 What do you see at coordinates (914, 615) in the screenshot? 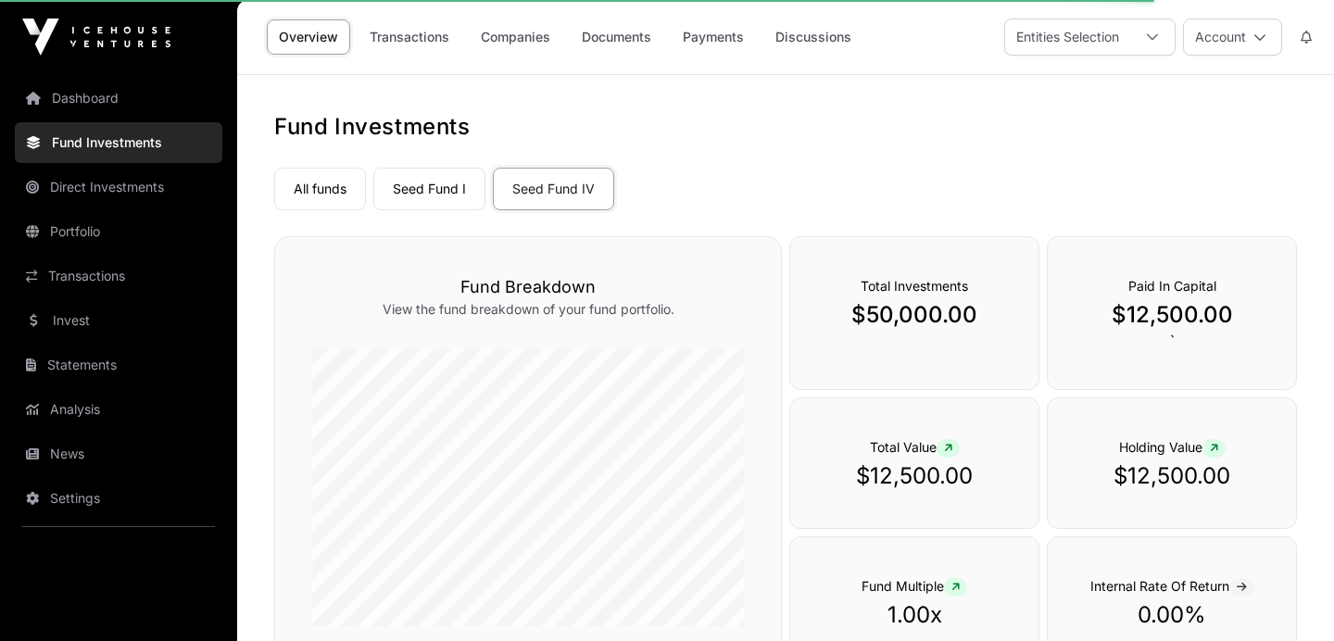
I see `p: 1.00x` at bounding box center [914, 615].